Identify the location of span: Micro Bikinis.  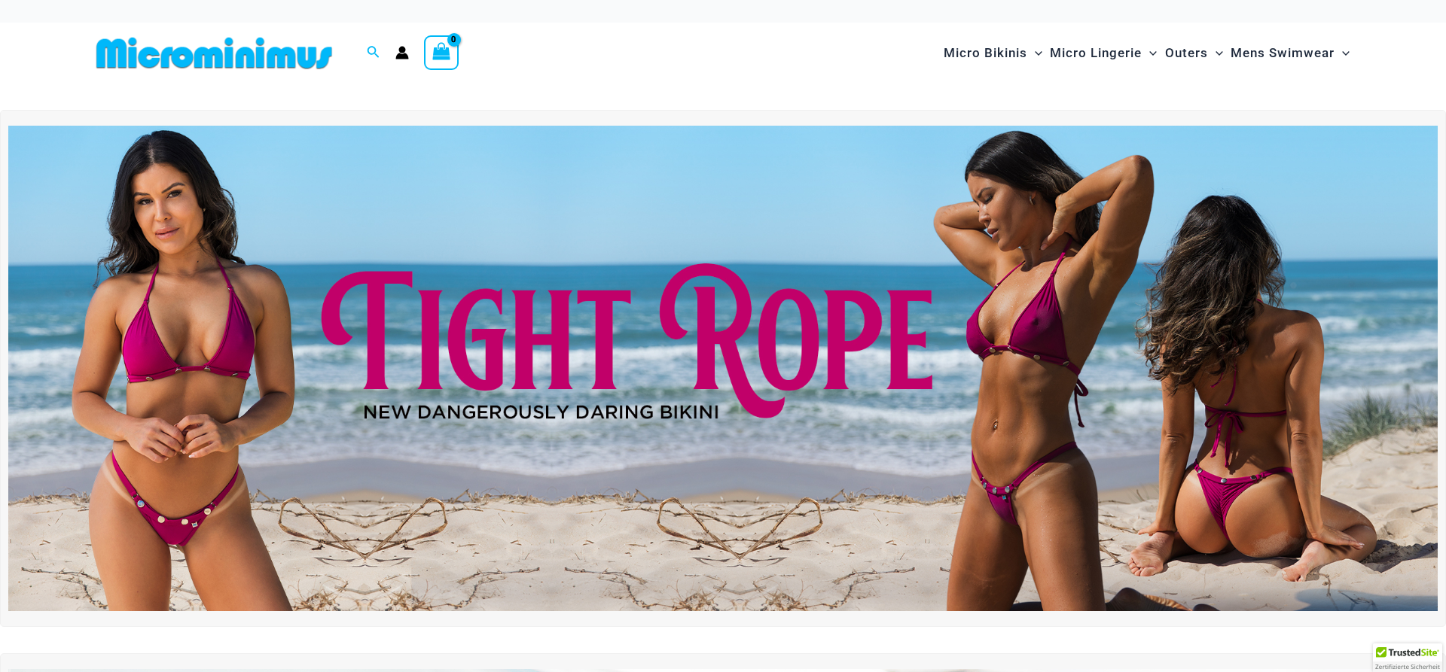
(985, 53).